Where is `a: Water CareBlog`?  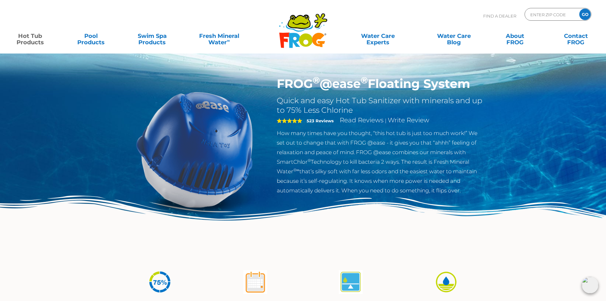
a: Water CareBlog is located at coordinates (454, 36).